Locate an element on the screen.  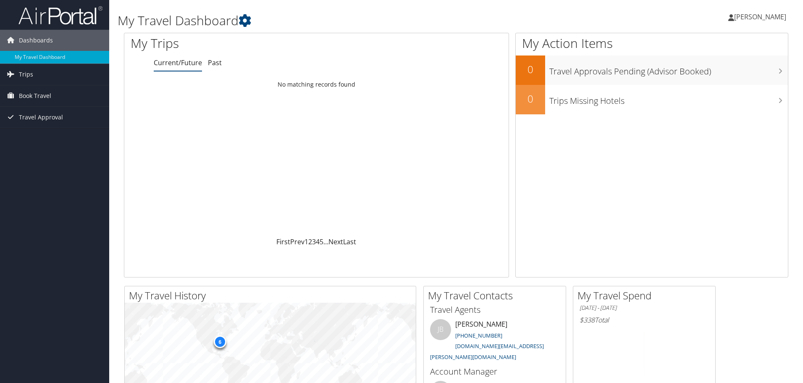
a: Prev is located at coordinates (297, 242).